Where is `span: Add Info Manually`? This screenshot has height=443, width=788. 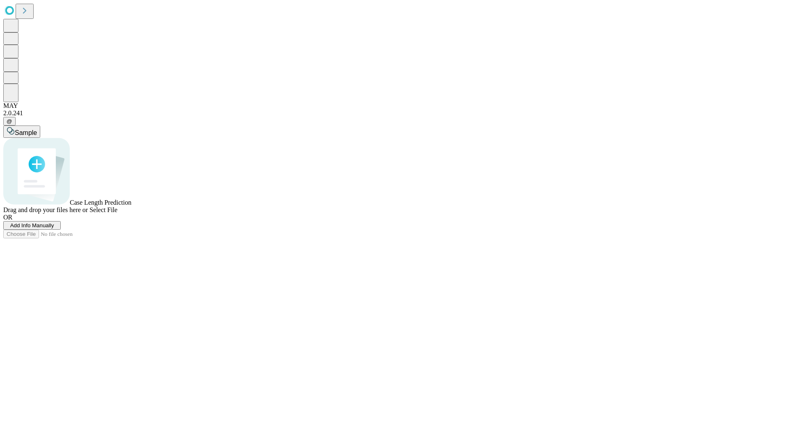
span: Add Info Manually is located at coordinates (32, 225).